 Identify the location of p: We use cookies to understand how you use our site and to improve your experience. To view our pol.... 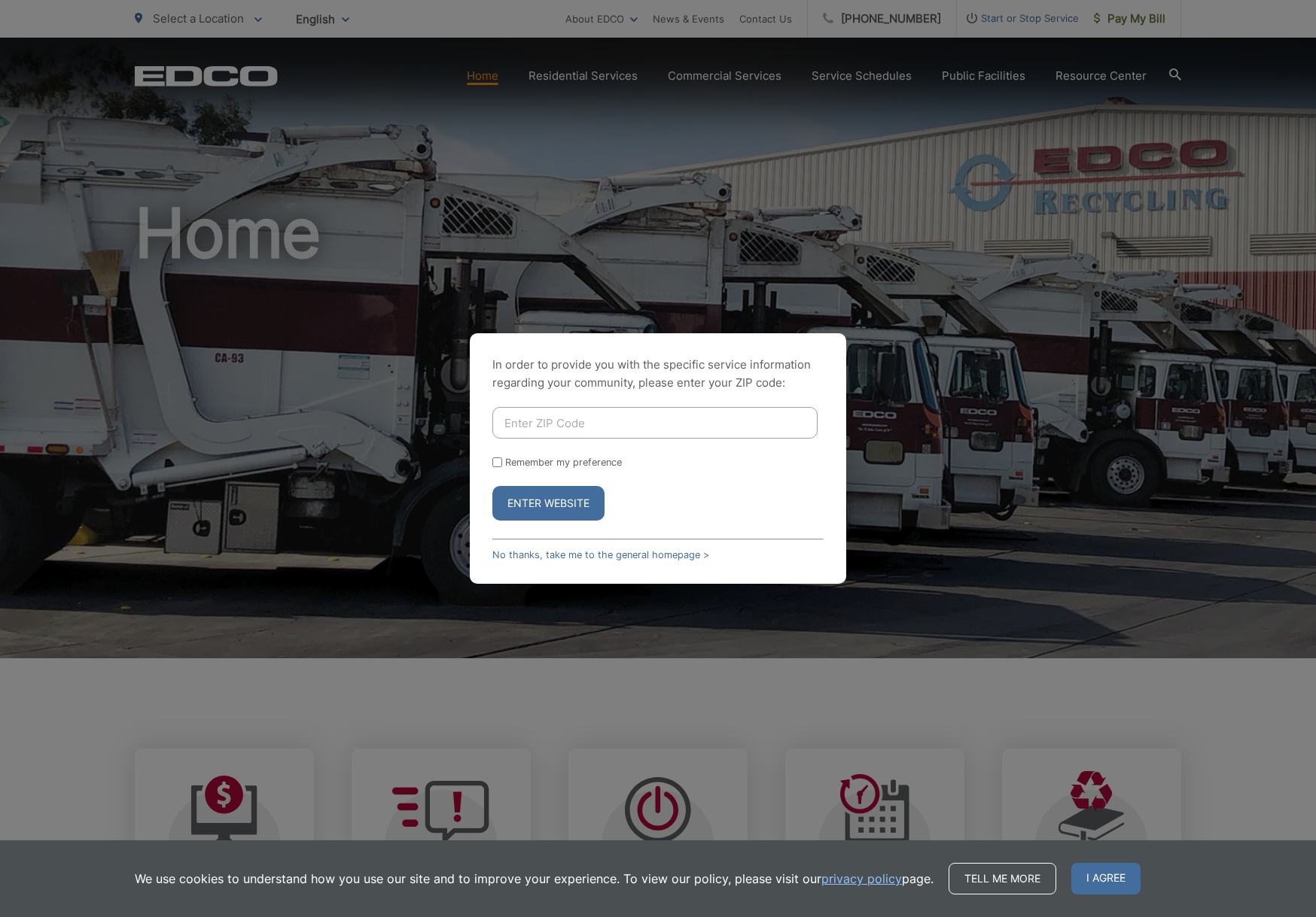
(534, 879).